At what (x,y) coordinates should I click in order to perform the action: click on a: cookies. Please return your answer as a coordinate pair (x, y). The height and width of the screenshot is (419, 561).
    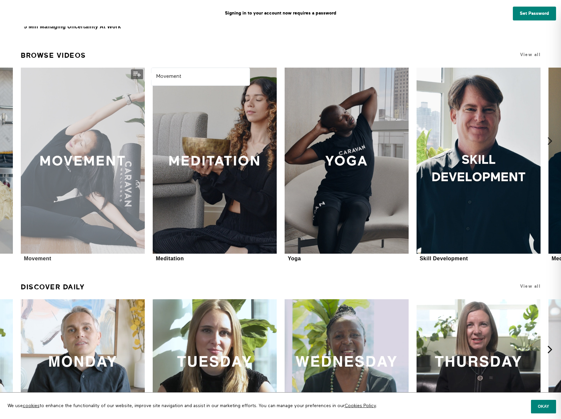
    Looking at the image, I should click on (31, 406).